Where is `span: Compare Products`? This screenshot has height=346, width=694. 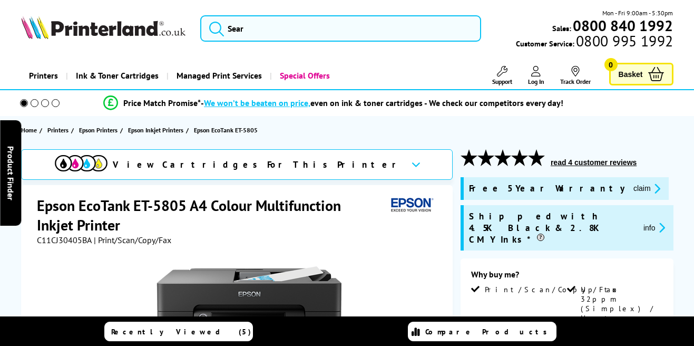
span: Compare Products is located at coordinates (489, 332).